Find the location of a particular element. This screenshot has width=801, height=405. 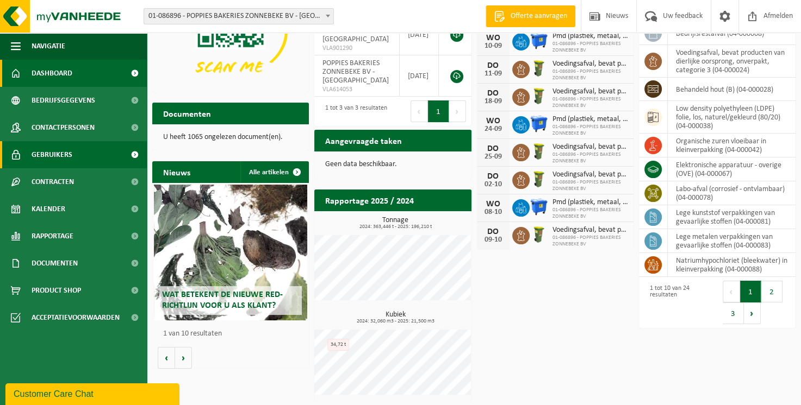

td: bedrijfsrestafval (04-000008) is located at coordinates (731, 33).